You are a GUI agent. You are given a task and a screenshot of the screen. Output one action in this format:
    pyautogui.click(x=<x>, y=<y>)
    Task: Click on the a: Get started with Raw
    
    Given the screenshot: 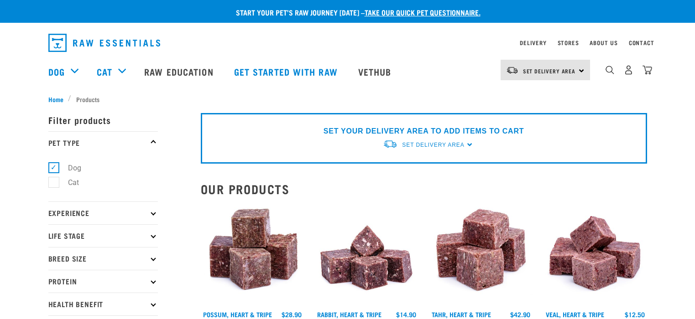 What is the action you would take?
    pyautogui.click(x=287, y=72)
    